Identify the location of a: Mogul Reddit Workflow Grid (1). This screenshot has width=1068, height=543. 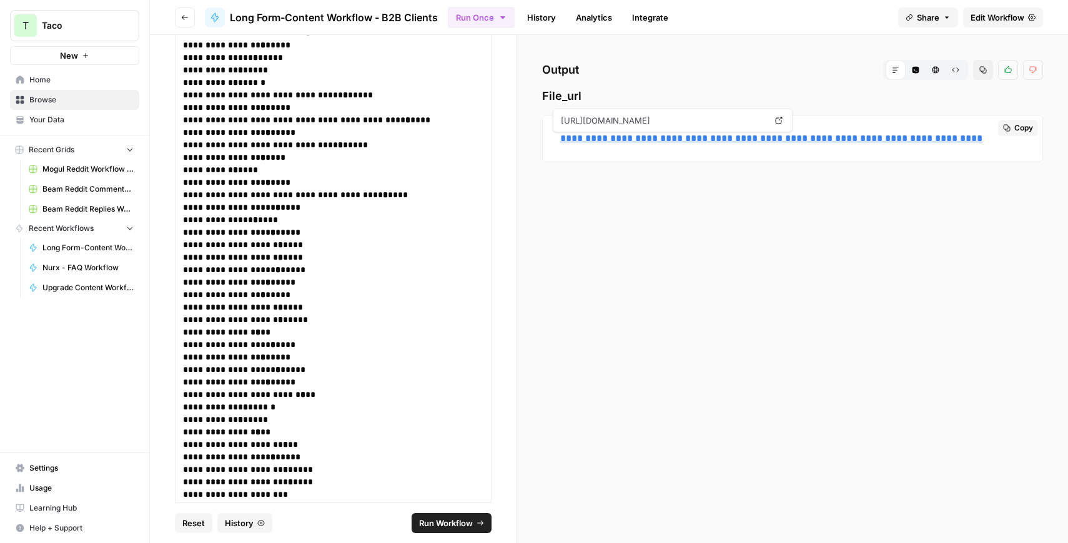
(81, 169).